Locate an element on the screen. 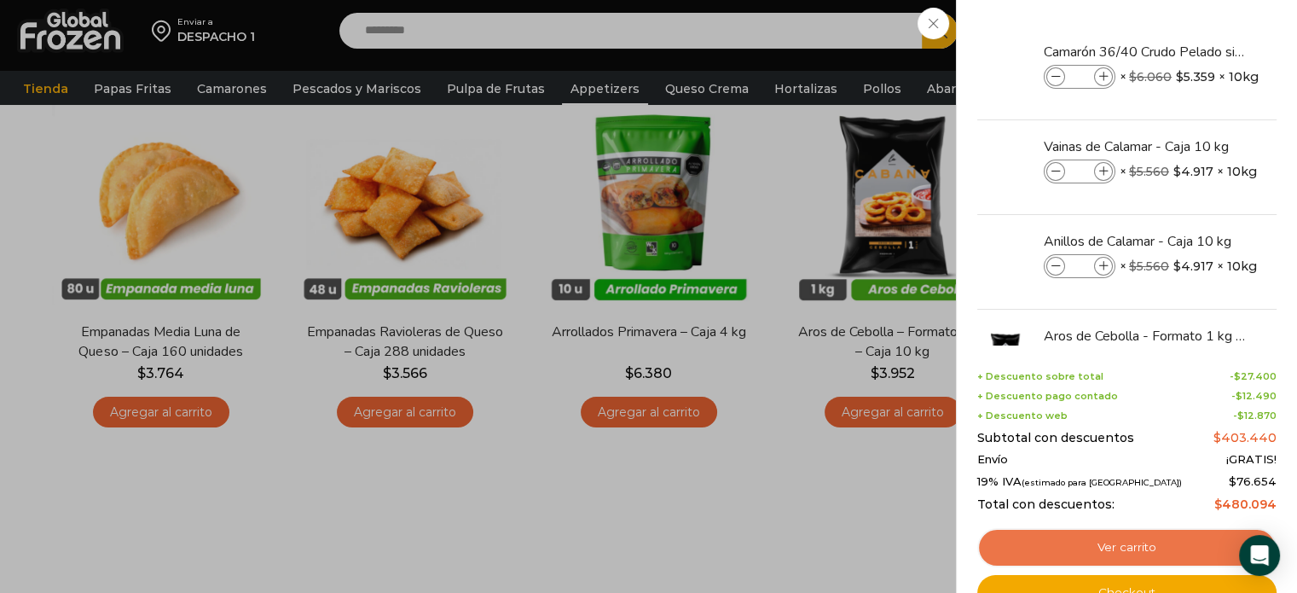 This screenshot has height=593, width=1297. bdi: 480.094 is located at coordinates (1245, 504).